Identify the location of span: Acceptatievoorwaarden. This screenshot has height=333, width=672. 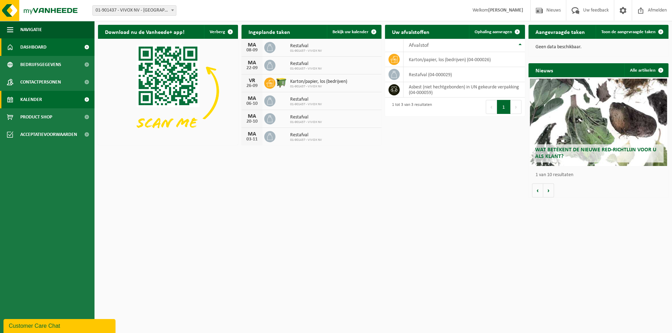
(49, 135).